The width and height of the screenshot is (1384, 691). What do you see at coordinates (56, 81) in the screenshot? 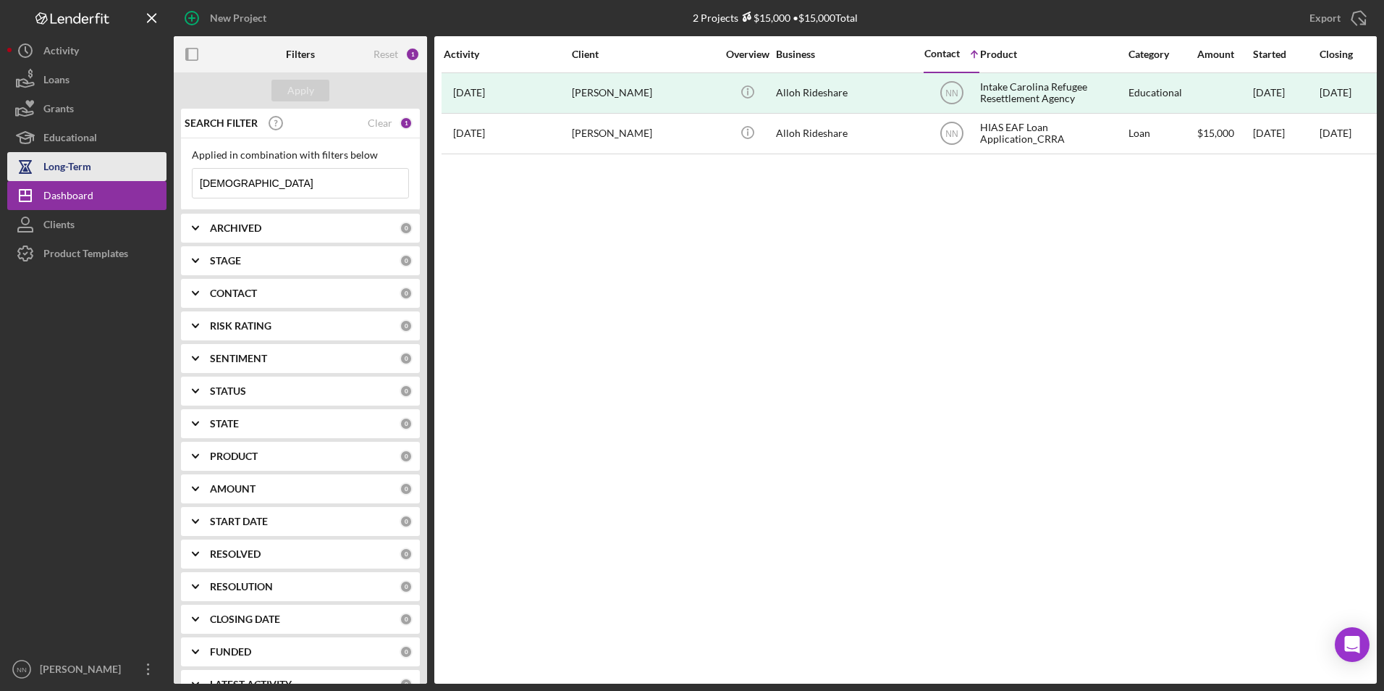
I see `div: Loans` at bounding box center [56, 81].